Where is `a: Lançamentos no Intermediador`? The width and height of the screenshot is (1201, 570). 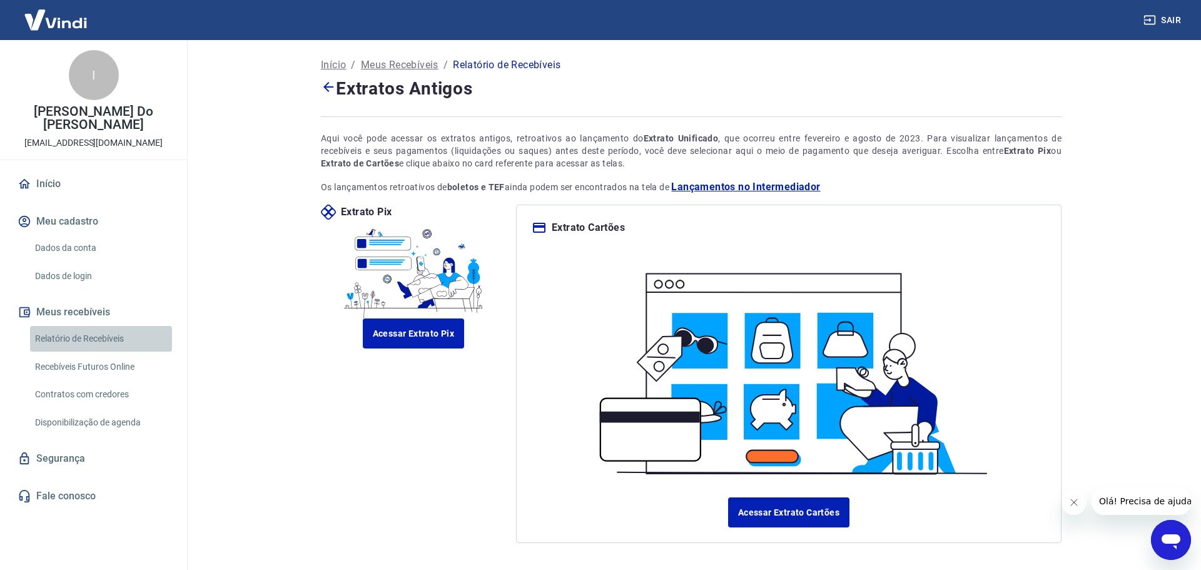 a: Lançamentos no Intermediador is located at coordinates (746, 187).